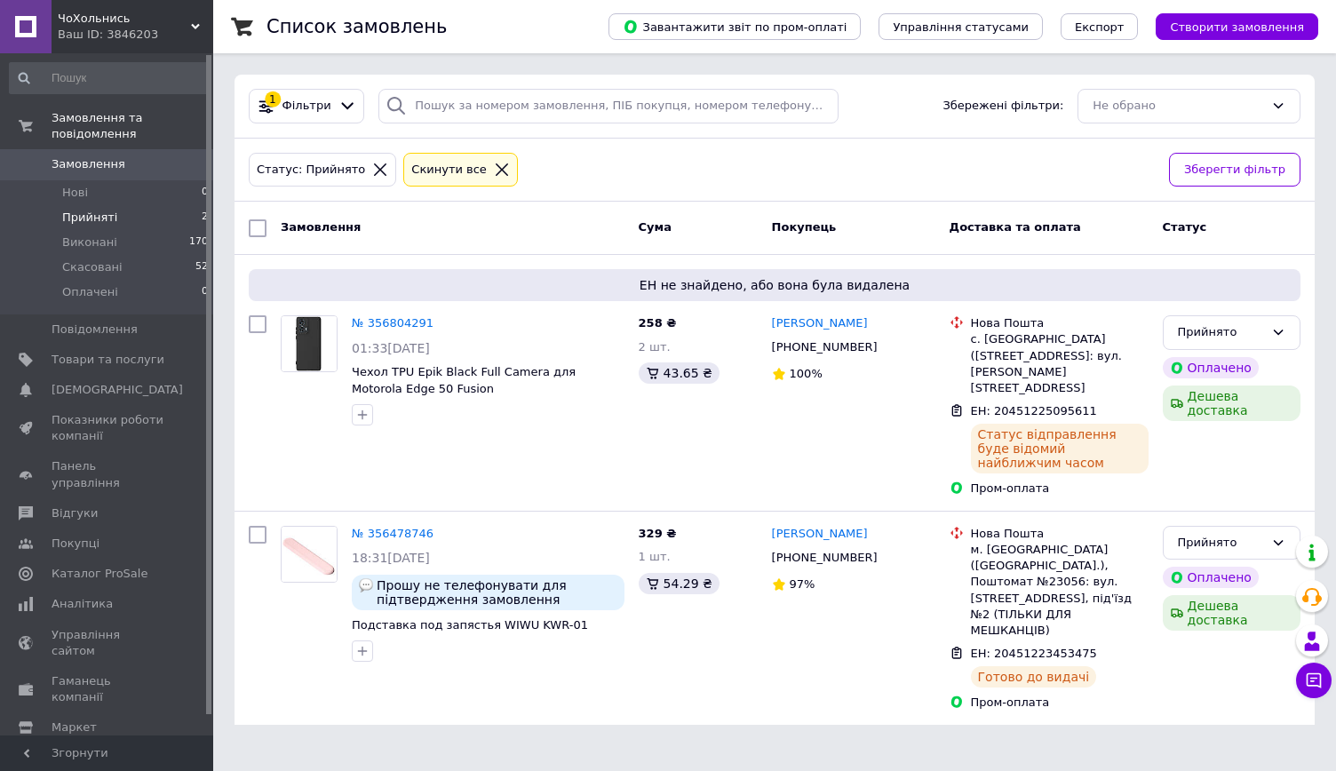 This screenshot has width=1336, height=771. Describe the element at coordinates (107, 474) in the screenshot. I see `span: Панель управління` at that location.